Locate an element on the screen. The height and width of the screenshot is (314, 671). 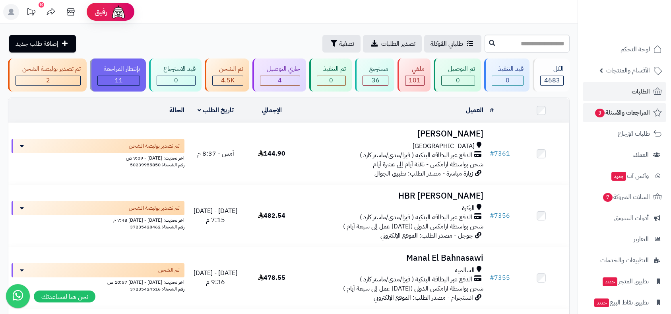
a: العملاء is located at coordinates (625, 155).